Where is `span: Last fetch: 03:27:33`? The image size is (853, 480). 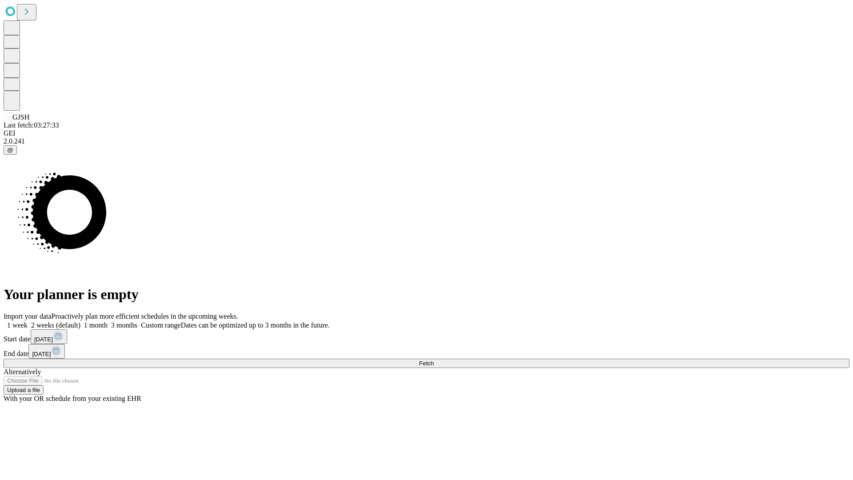
span: Last fetch: 03:27:33 is located at coordinates (31, 125).